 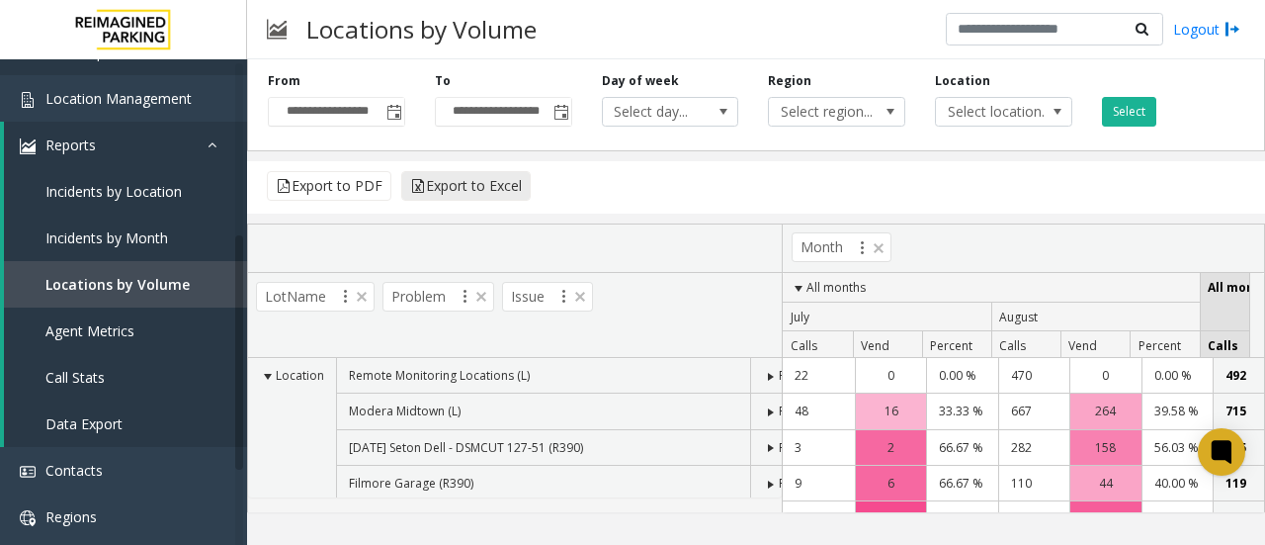 I want to click on td: 282, so click(x=1034, y=448).